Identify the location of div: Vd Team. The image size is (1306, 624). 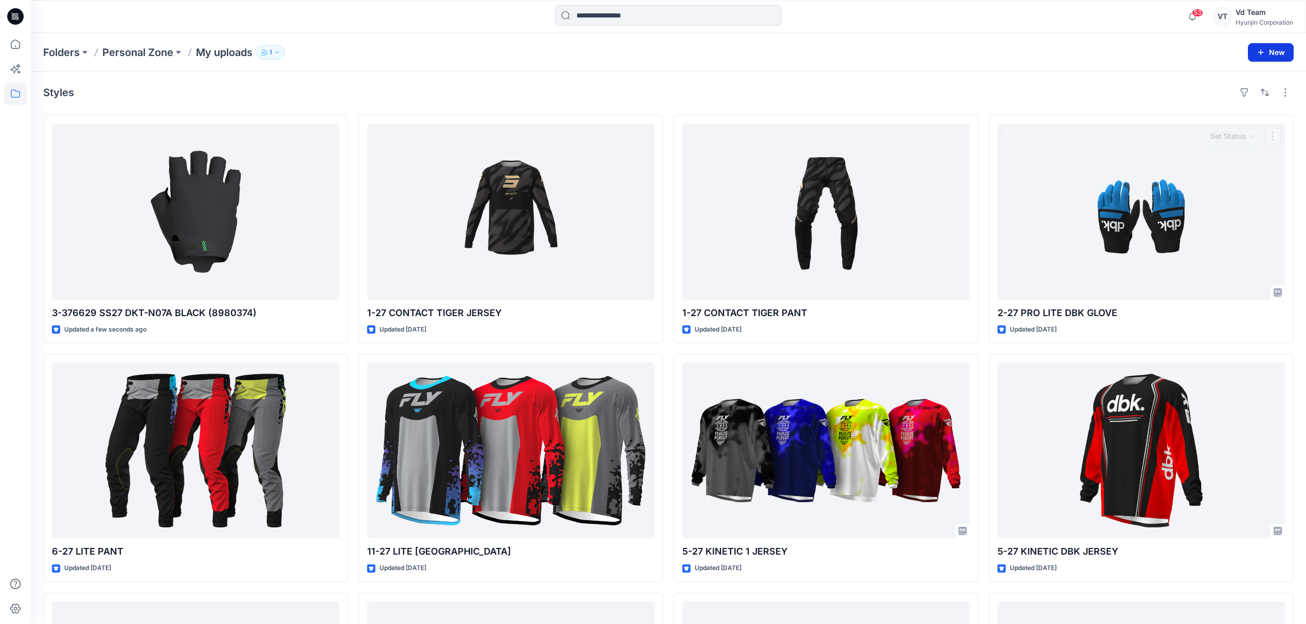
(1265, 12).